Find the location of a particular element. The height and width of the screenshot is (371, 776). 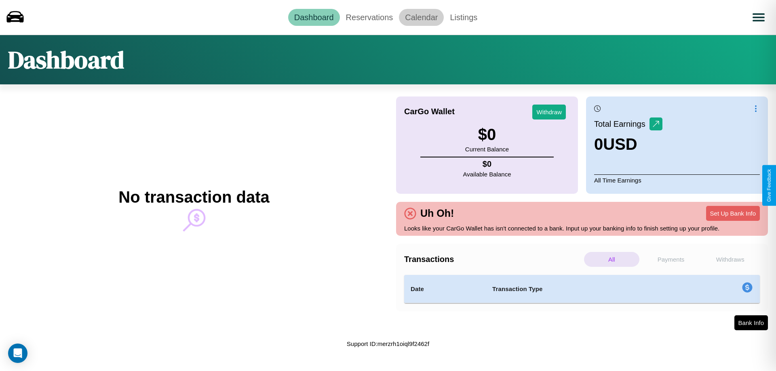

div: Give Feedback is located at coordinates (769, 185).